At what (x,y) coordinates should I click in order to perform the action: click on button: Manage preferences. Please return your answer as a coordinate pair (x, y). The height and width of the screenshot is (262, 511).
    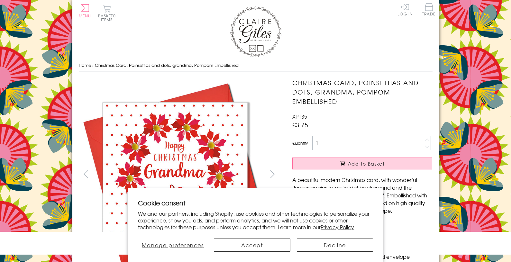
    Looking at the image, I should click on (173, 245).